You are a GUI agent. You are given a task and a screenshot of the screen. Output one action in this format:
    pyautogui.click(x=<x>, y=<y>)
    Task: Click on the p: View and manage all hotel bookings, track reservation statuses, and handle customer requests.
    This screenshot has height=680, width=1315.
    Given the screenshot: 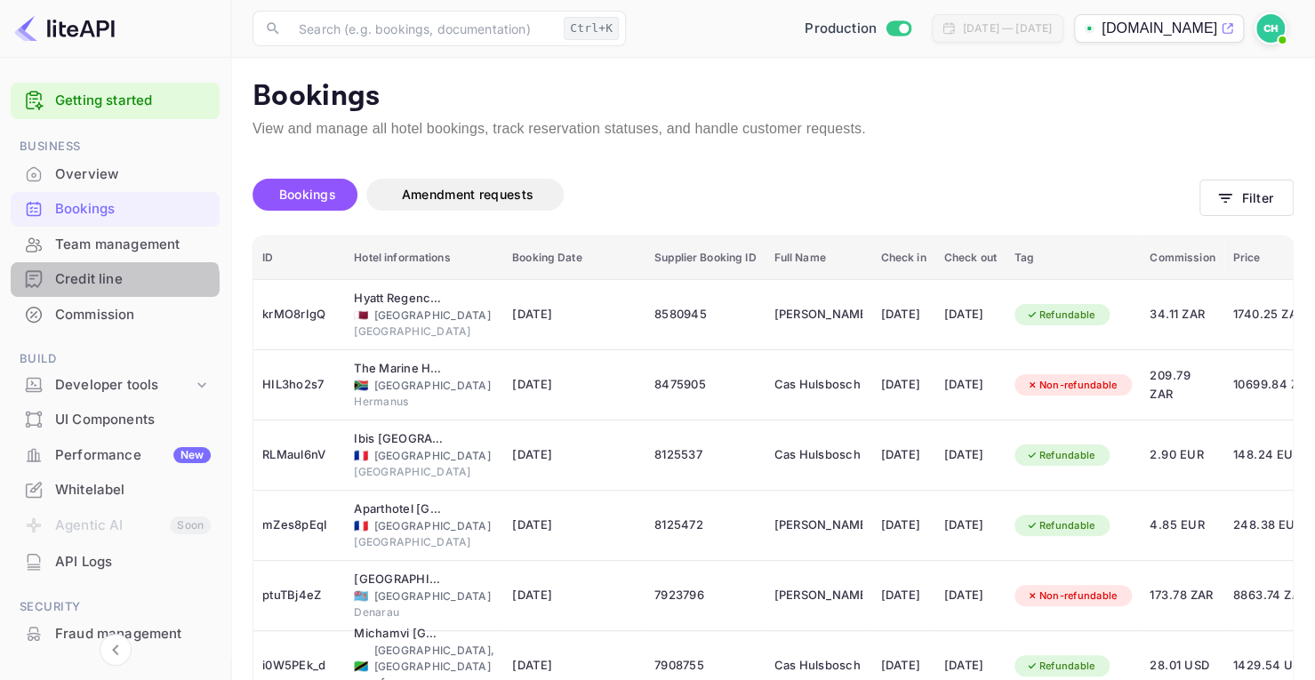 What is the action you would take?
    pyautogui.click(x=773, y=129)
    